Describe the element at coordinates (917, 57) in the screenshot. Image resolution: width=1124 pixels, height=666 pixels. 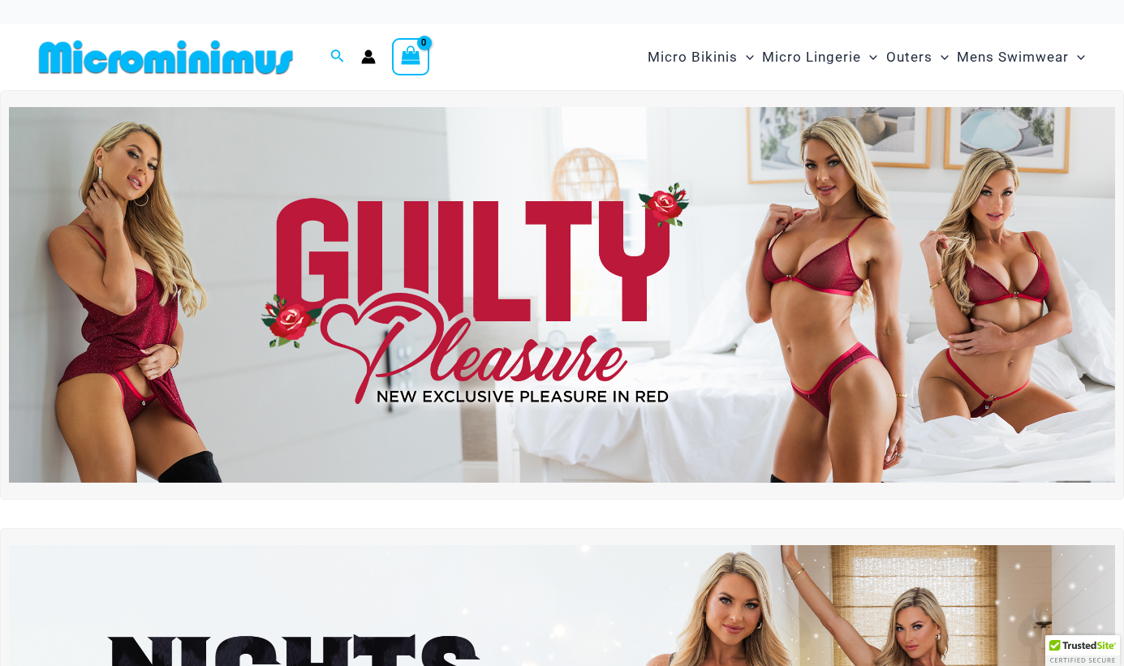
I see `a: OutersMenu ToggleMenu Toggle` at that location.